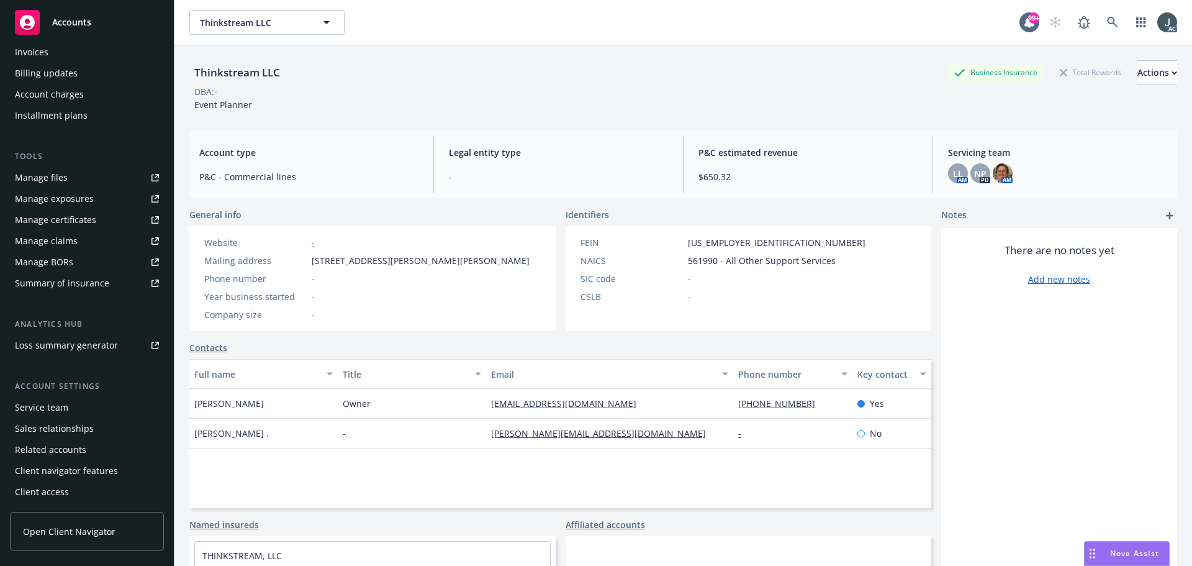 The width and height of the screenshot is (1192, 566). Describe the element at coordinates (808, 176) in the screenshot. I see `span: $650.32` at that location.